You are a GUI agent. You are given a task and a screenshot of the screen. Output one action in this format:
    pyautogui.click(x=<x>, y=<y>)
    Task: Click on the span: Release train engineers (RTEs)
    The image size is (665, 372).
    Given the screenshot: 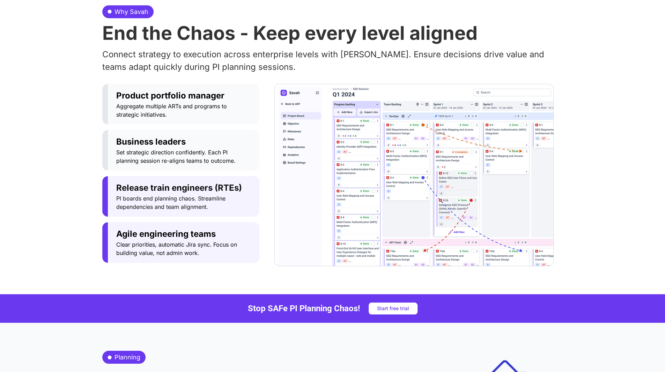 What is the action you would take?
    pyautogui.click(x=184, y=188)
    